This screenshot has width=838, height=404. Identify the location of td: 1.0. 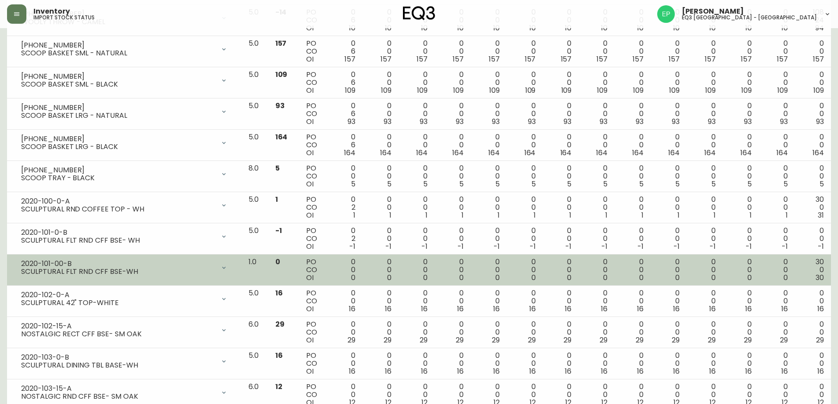
(255, 270).